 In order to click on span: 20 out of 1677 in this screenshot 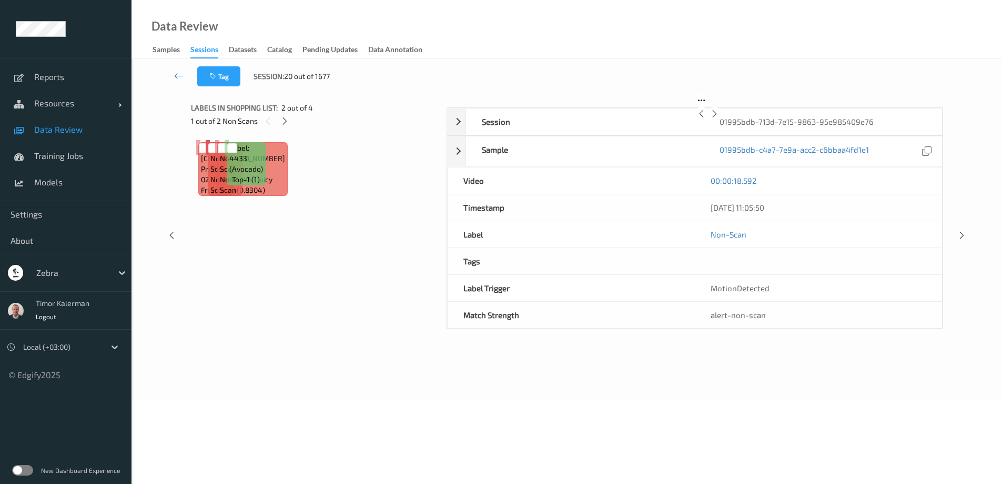, I will do `click(307, 76)`.